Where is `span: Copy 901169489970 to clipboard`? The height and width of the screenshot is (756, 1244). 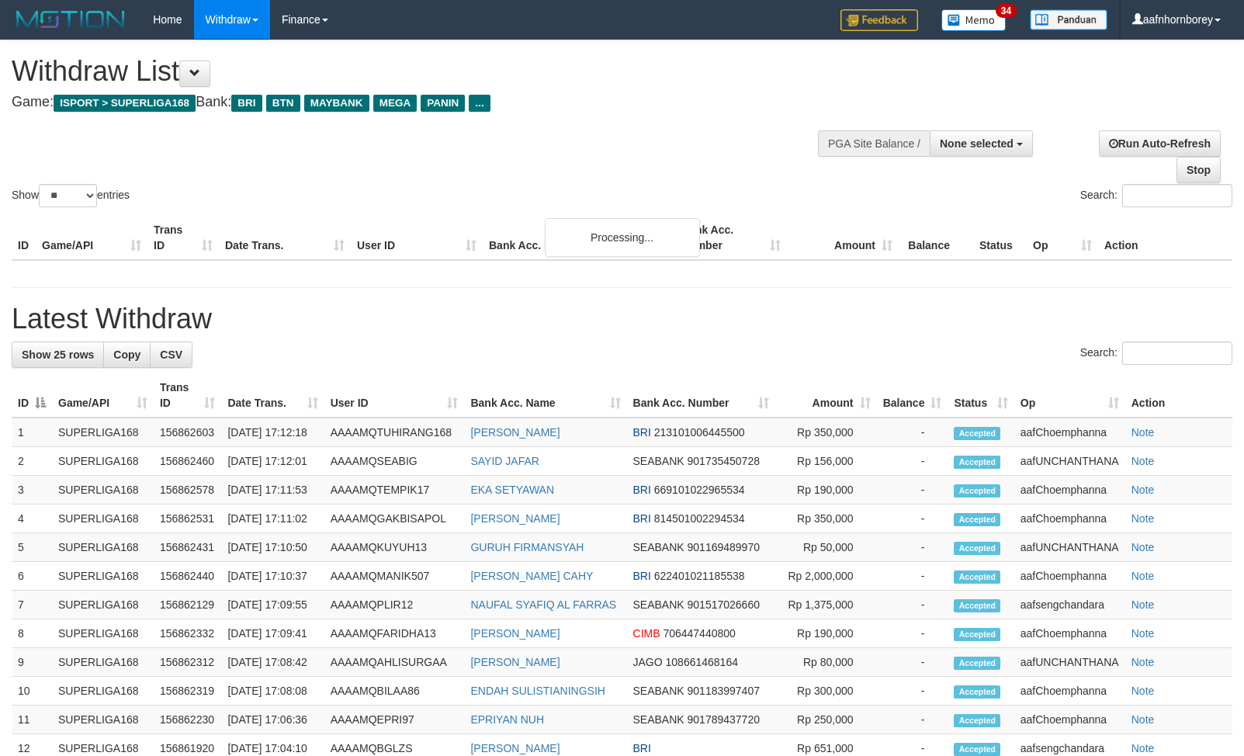 span: Copy 901169489970 to clipboard is located at coordinates (723, 547).